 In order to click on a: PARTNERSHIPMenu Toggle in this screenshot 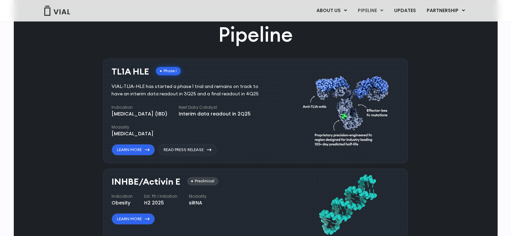, I will do `click(446, 11)`.